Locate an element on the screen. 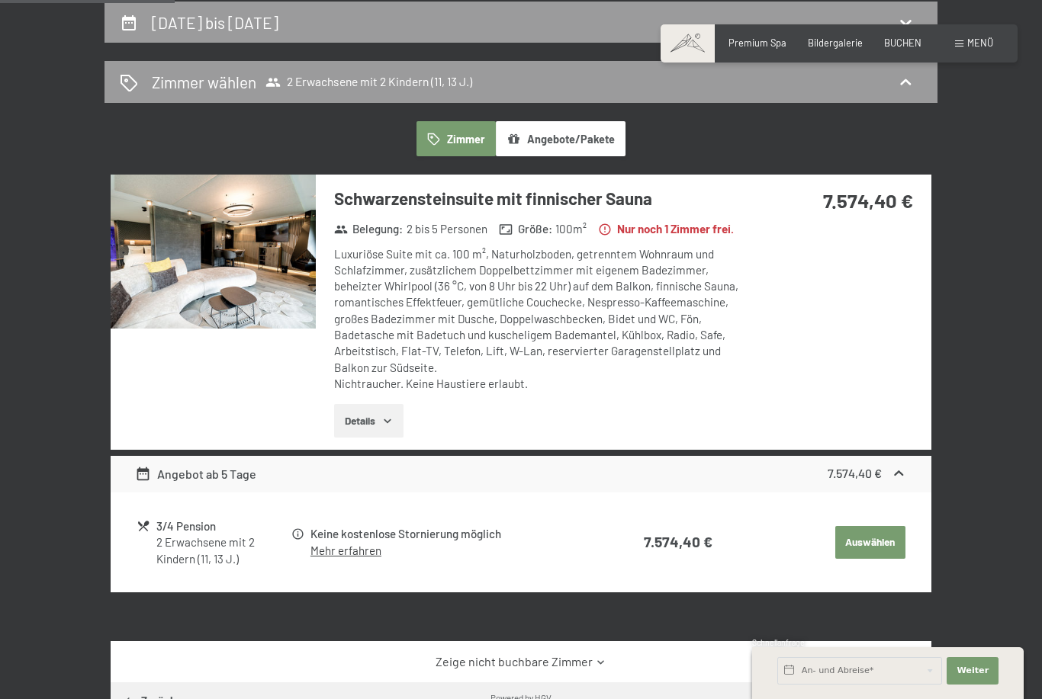 The height and width of the screenshot is (699, 1042). h2: Zimmer wählen is located at coordinates (204, 82).